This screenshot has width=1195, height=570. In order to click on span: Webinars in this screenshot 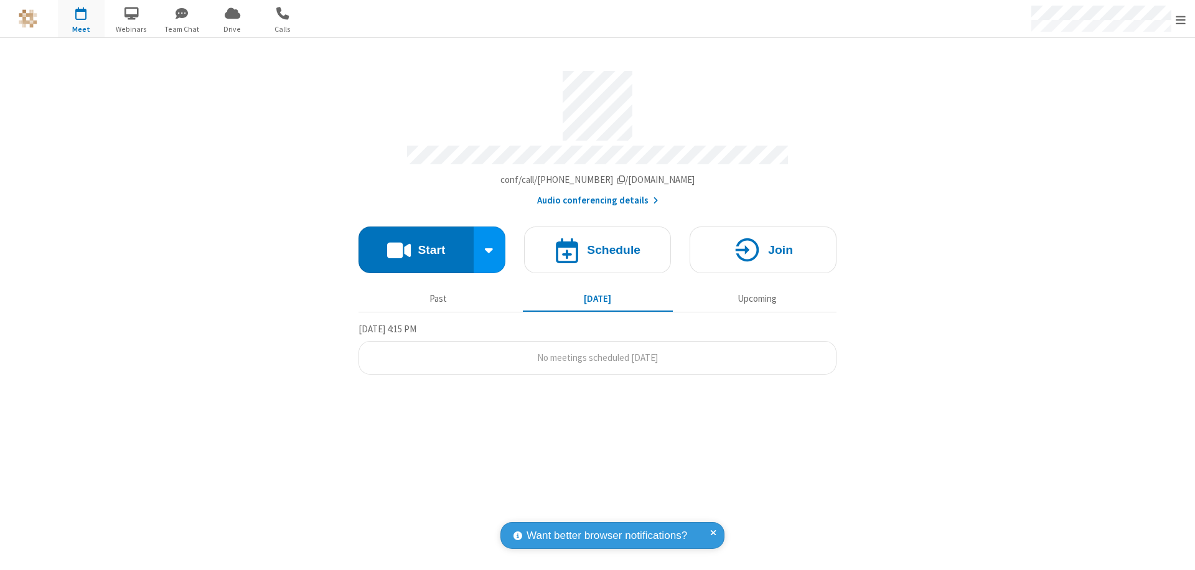, I will do `click(131, 29)`.